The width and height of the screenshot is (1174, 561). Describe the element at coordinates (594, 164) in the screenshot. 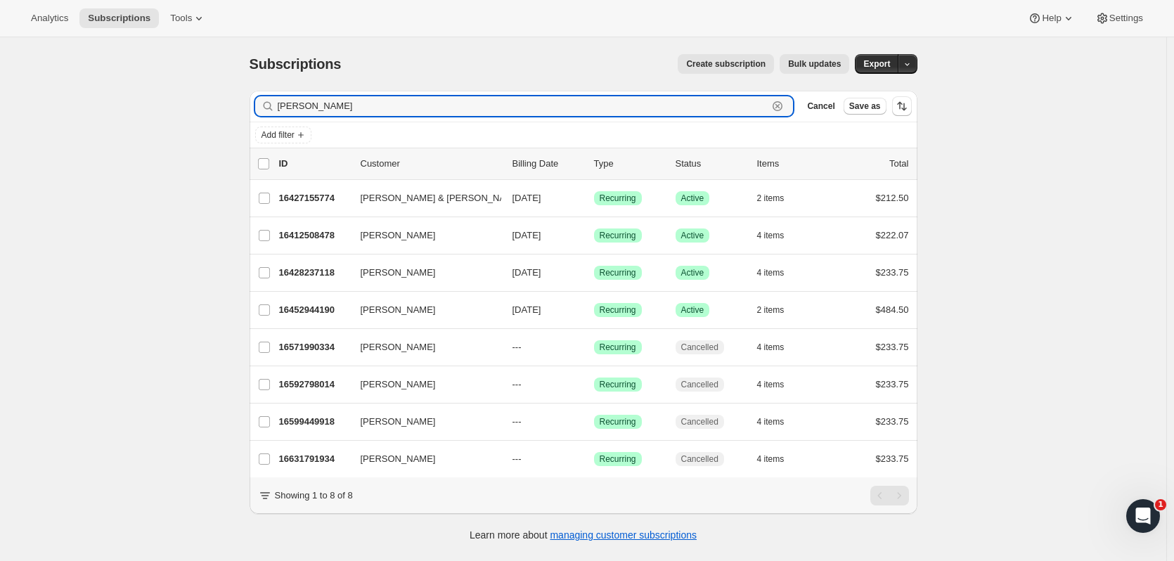

I see `div: IDCustomerBilling DateTypeStatusItemsTotal` at that location.